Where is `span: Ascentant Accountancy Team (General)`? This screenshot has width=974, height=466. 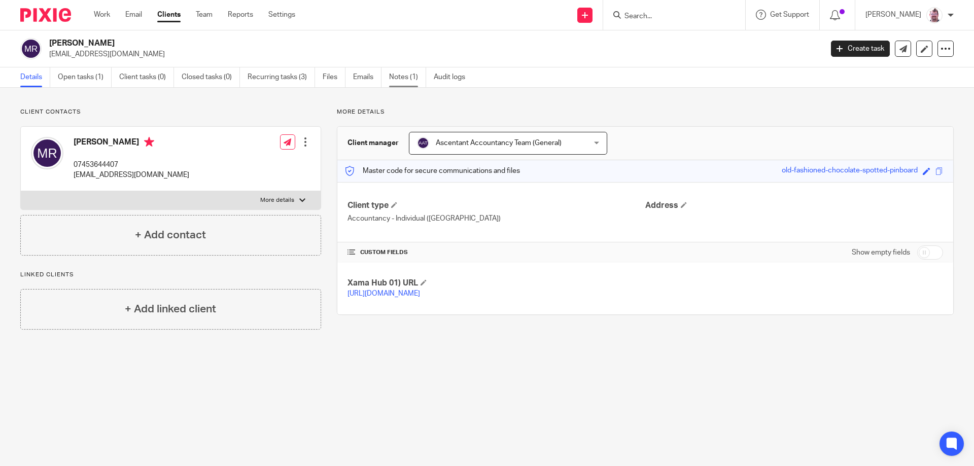 span: Ascentant Accountancy Team (General) is located at coordinates (499, 143).